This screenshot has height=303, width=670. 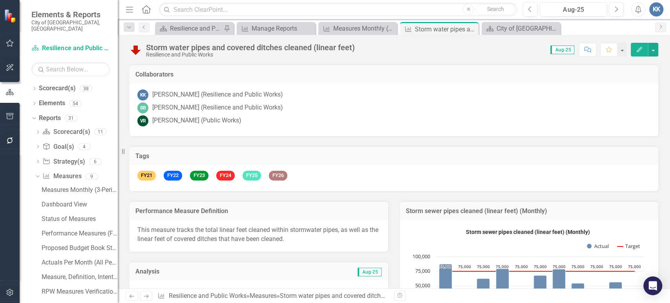 What do you see at coordinates (495, 9) in the screenshot?
I see `button: Search` at bounding box center [495, 9].